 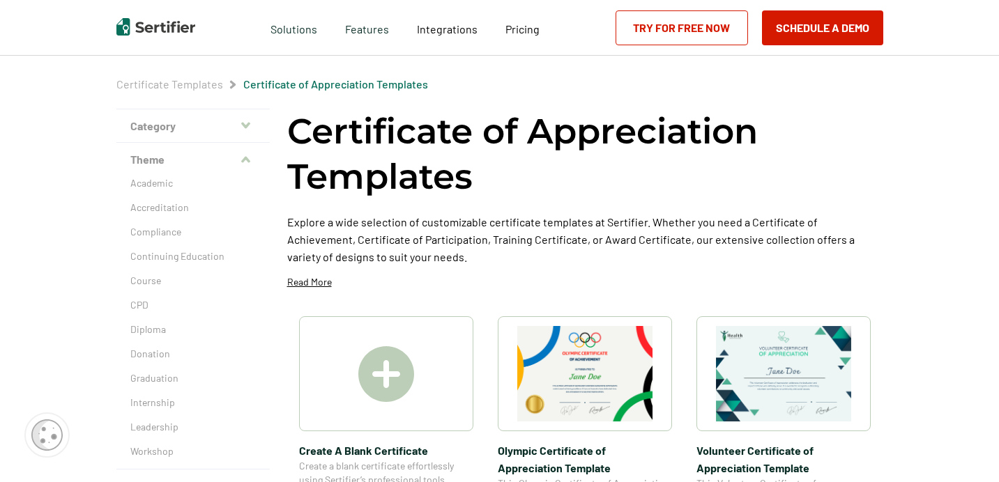 I want to click on div: Theme, so click(x=193, y=323).